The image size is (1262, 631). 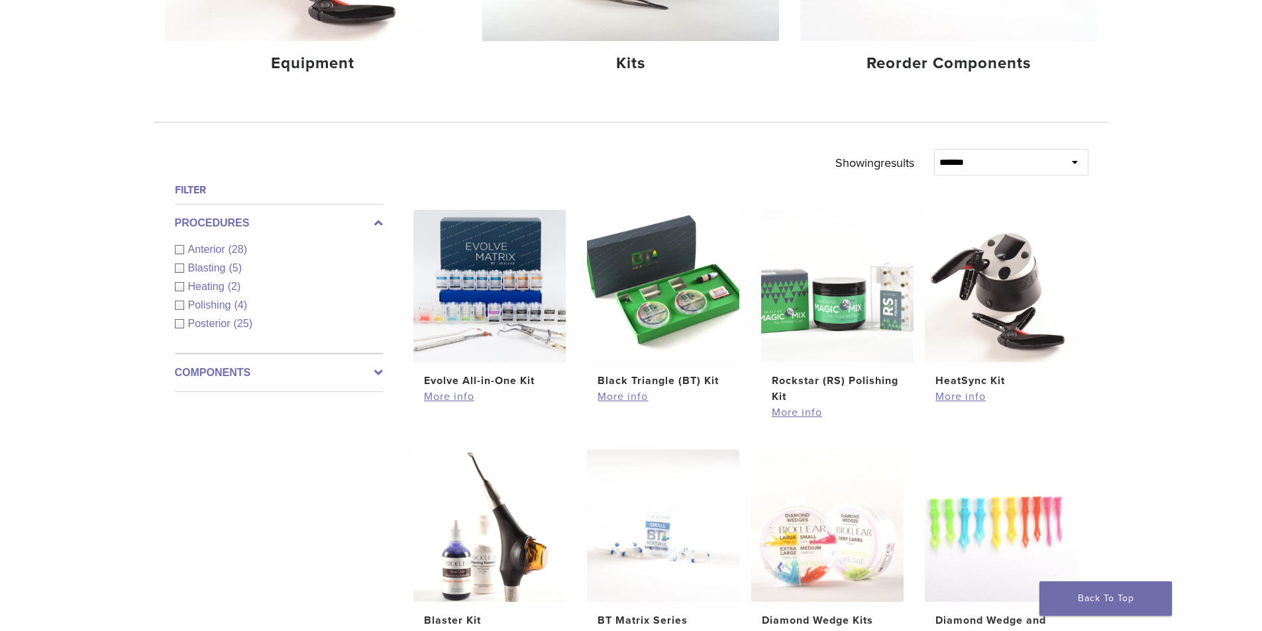 What do you see at coordinates (238, 249) in the screenshot?
I see `span: (28)` at bounding box center [238, 249].